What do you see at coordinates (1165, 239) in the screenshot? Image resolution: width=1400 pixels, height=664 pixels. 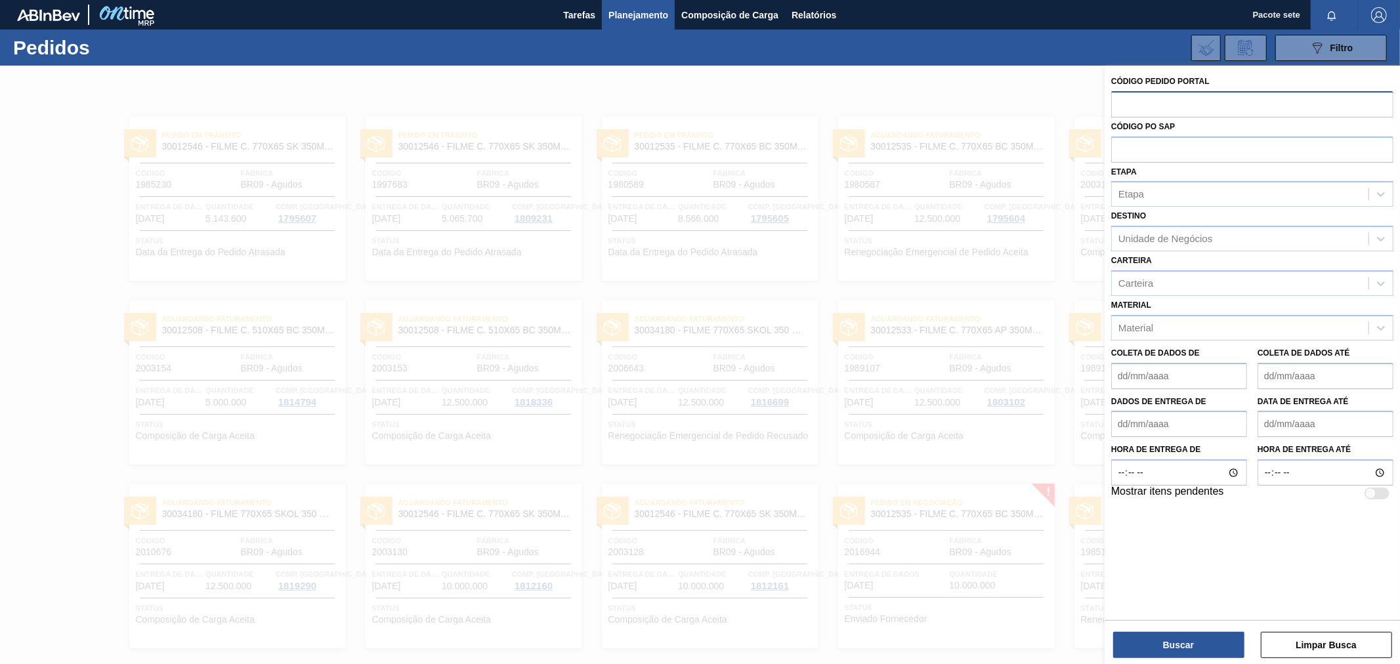 I see `font: Unidade de Negócios` at bounding box center [1165, 239].